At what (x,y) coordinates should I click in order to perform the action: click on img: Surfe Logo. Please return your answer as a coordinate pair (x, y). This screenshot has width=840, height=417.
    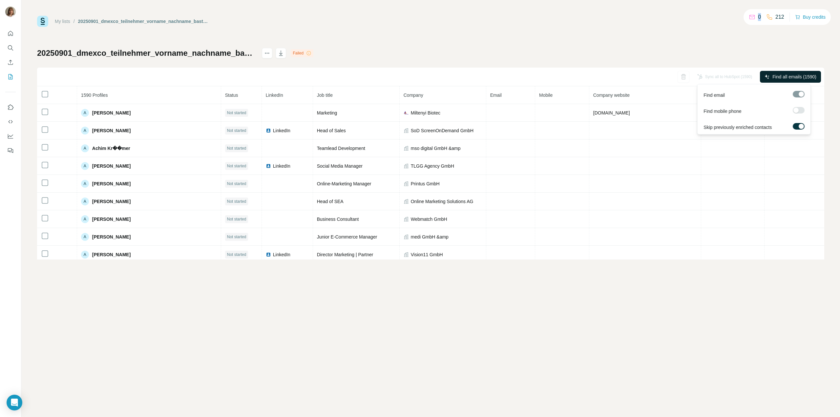
    Looking at the image, I should click on (43, 21).